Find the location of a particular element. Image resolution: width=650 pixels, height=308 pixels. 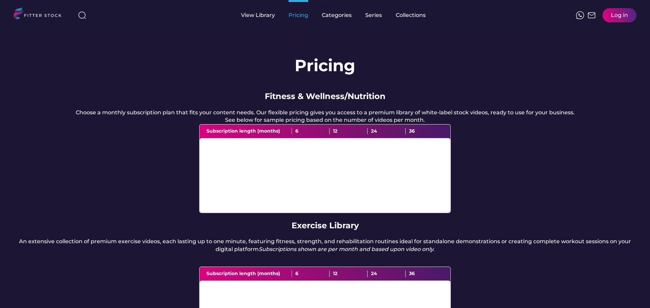

div: Pricing is located at coordinates (298, 15).